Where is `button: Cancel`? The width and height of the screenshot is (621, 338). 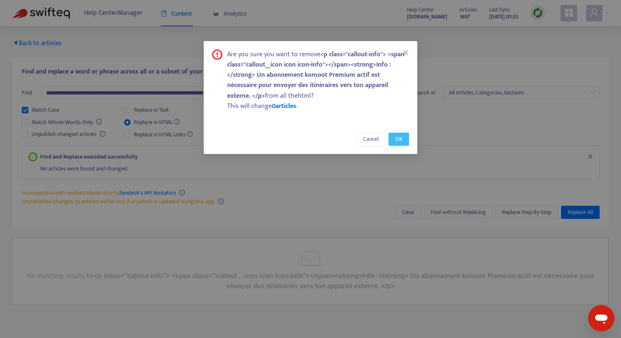
button: Cancel is located at coordinates (371, 139).